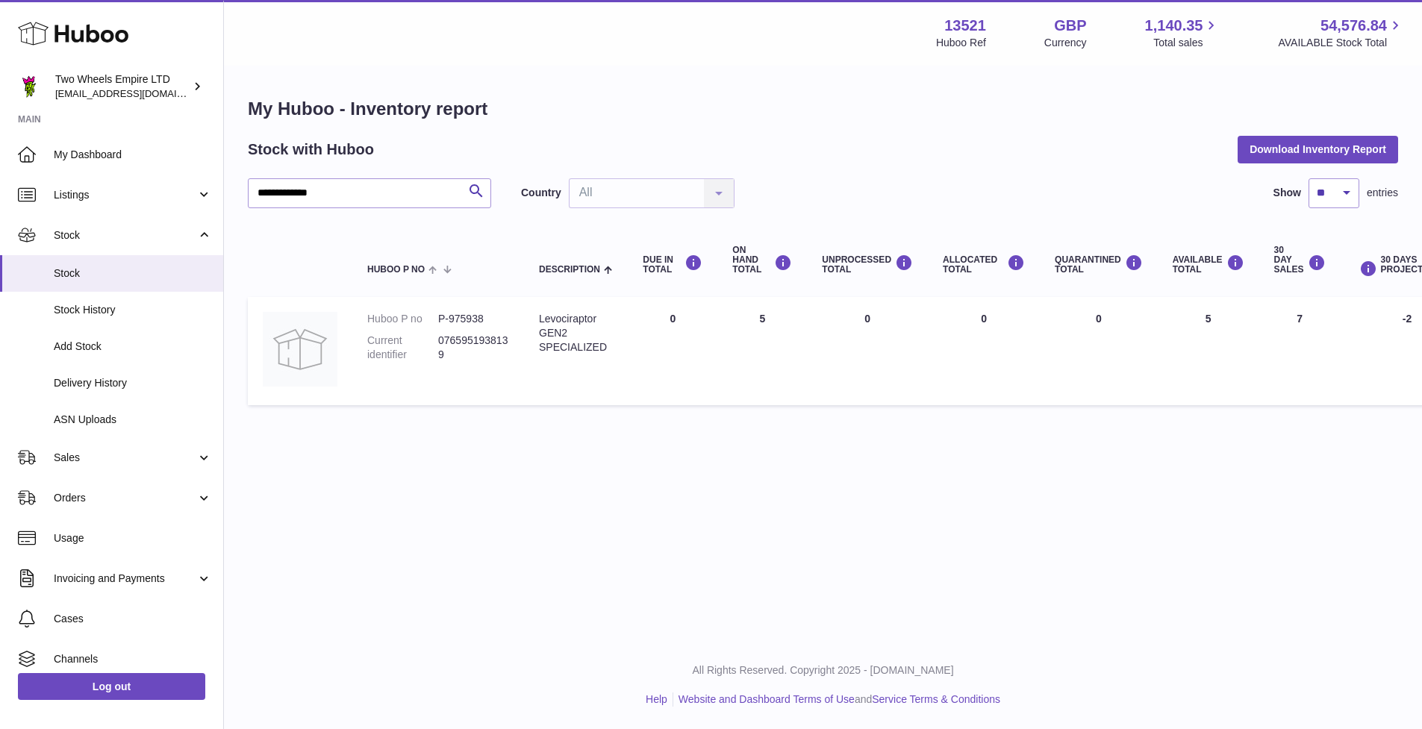 The height and width of the screenshot is (729, 1422). Describe the element at coordinates (300, 349) in the screenshot. I see `img: product image` at that location.